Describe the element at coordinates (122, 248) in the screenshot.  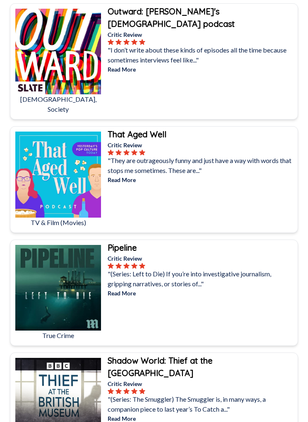
I see `b: Pipeline` at that location.